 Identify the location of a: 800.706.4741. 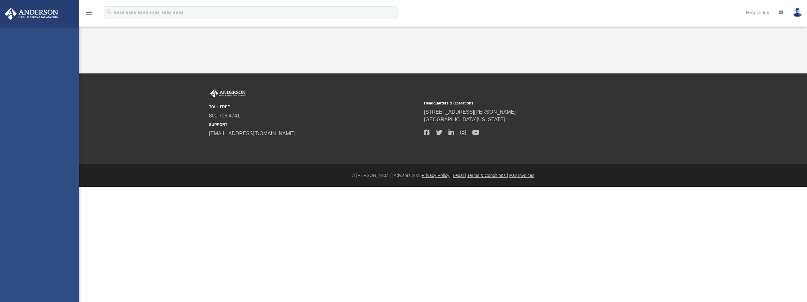
(225, 115).